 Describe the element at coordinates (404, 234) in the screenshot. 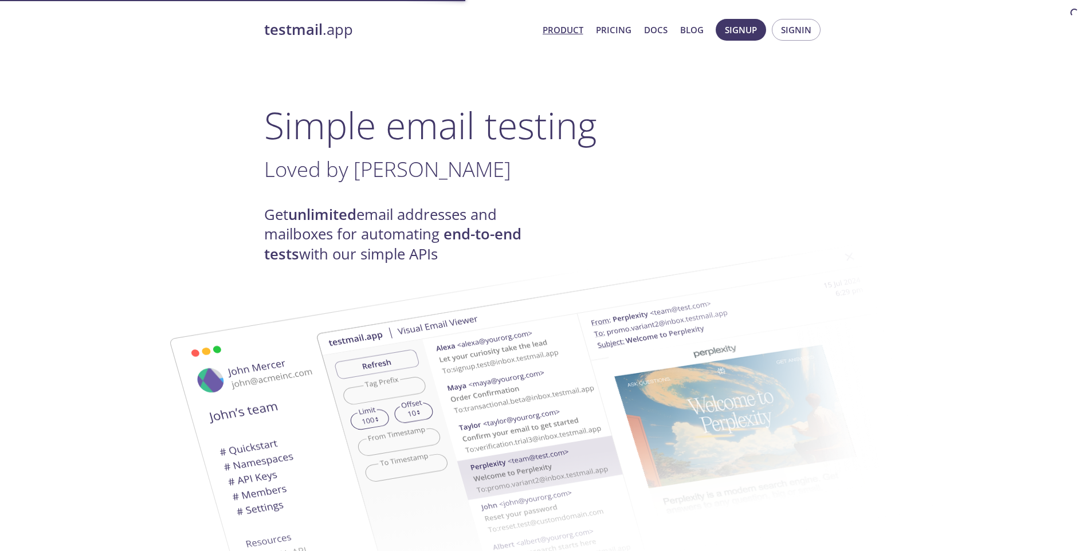

I see `h4: Get email addresses and mailboxes for automating with our simple APIs` at that location.